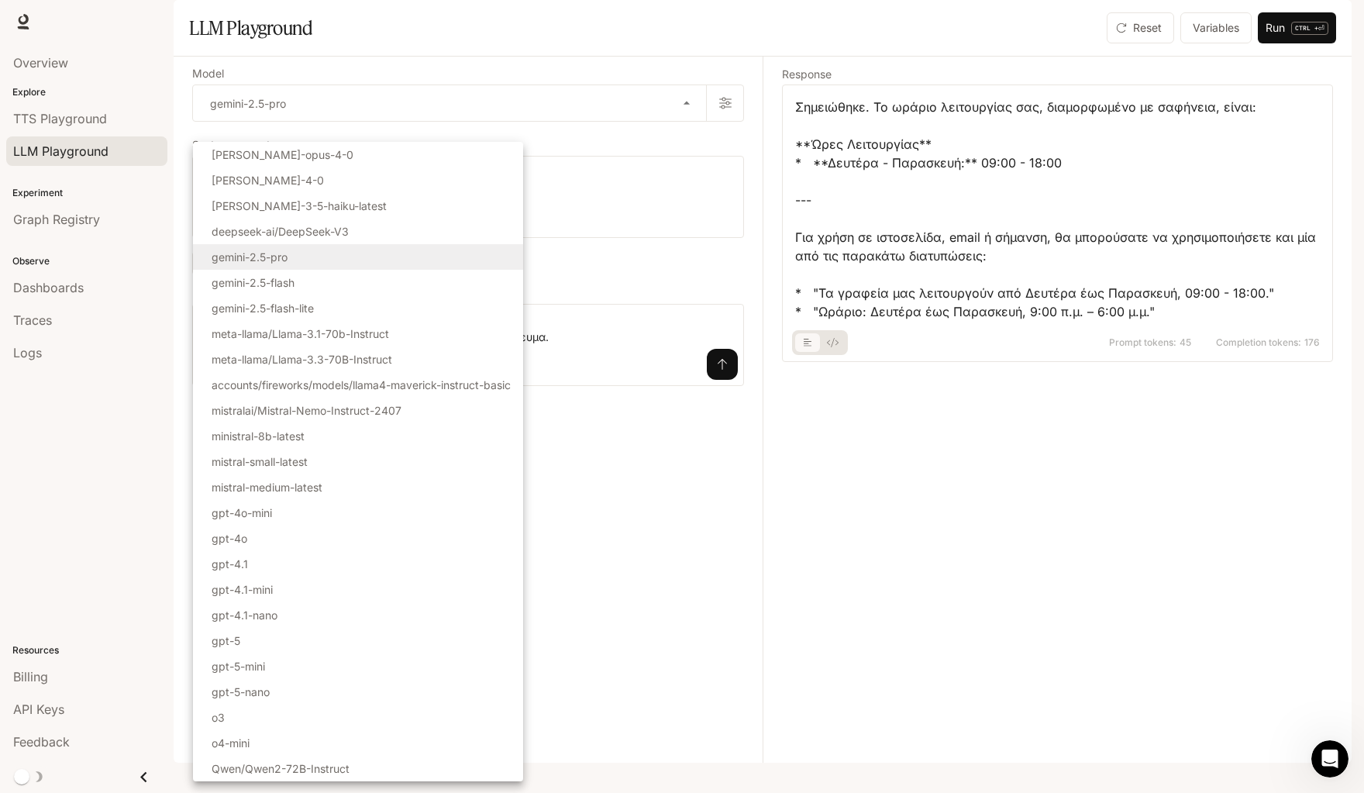 The image size is (1364, 793). I want to click on p: gpt-4.1-nano, so click(244, 614).